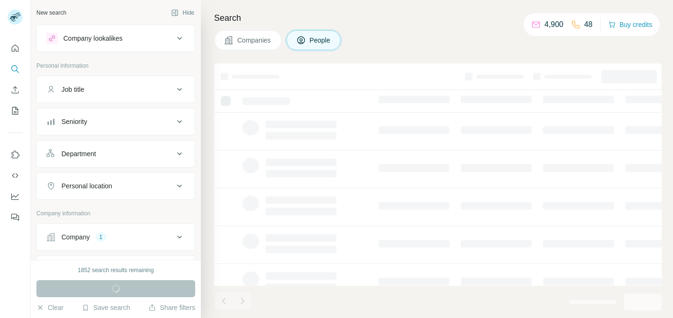 The height and width of the screenshot is (318, 673). What do you see at coordinates (79, 154) in the screenshot?
I see `div: Department` at bounding box center [79, 154].